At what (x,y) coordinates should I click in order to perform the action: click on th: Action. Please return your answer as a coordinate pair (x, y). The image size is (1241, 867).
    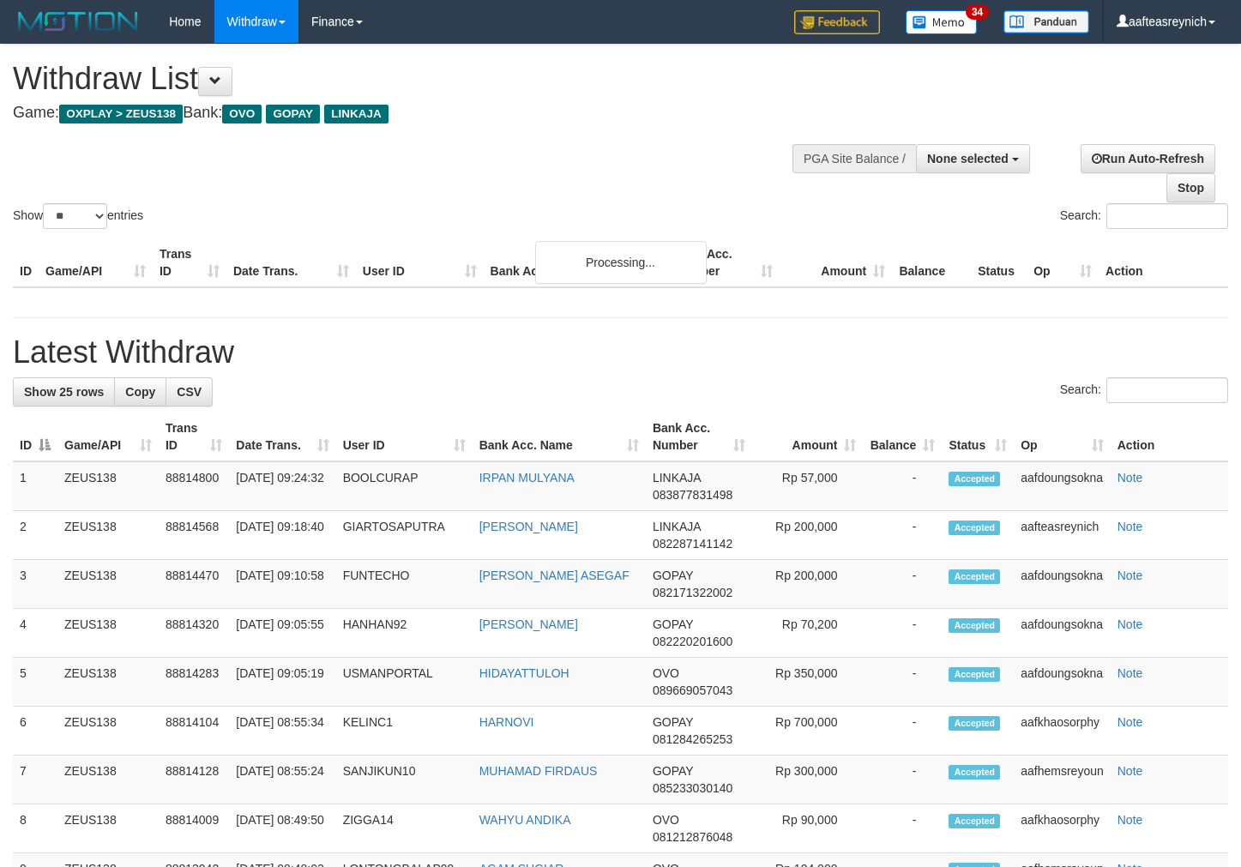
    Looking at the image, I should click on (1163, 262).